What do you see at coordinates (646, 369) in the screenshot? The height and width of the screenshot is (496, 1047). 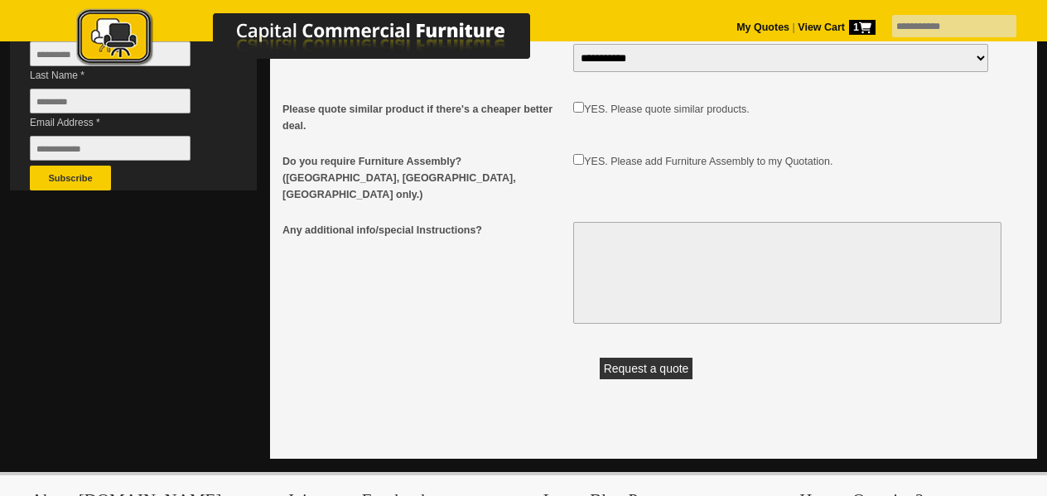 I see `button: Request a quote` at bounding box center [646, 369].